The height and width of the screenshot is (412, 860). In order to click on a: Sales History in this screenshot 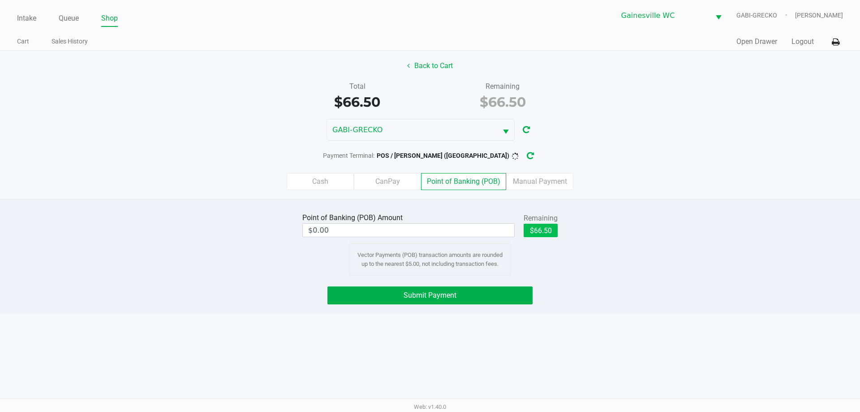, I will do `click(69, 41)`.